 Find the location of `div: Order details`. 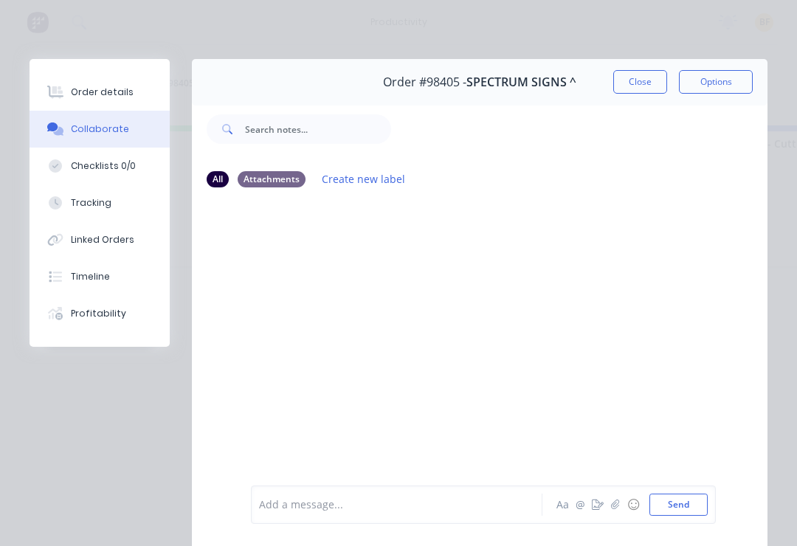

div: Order details is located at coordinates (102, 92).